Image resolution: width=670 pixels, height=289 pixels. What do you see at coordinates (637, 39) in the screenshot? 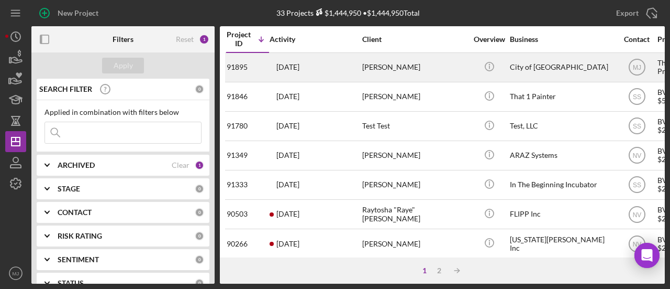
I see `div: Contact` at bounding box center [637, 39].